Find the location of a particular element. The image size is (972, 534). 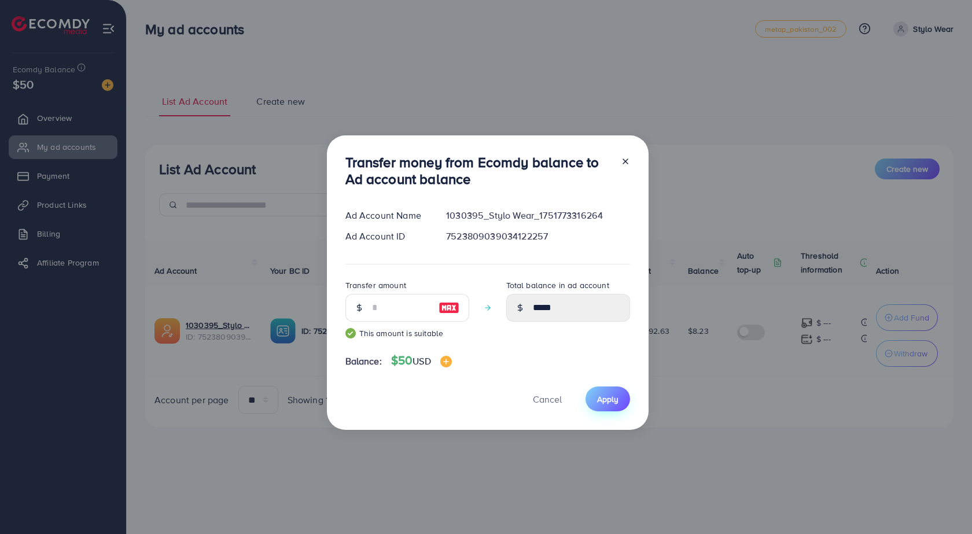

h4: $50 is located at coordinates (421, 360).